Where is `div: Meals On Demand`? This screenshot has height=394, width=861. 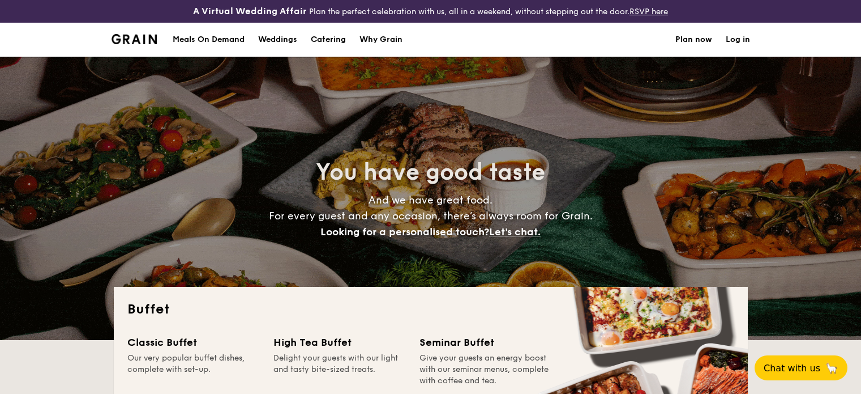 div: Meals On Demand is located at coordinates (208, 40).